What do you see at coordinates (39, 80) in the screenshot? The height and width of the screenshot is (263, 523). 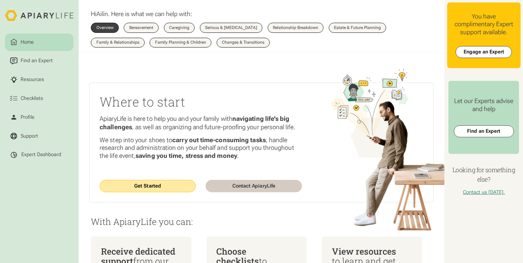 I see `a: Resources` at bounding box center [39, 80].